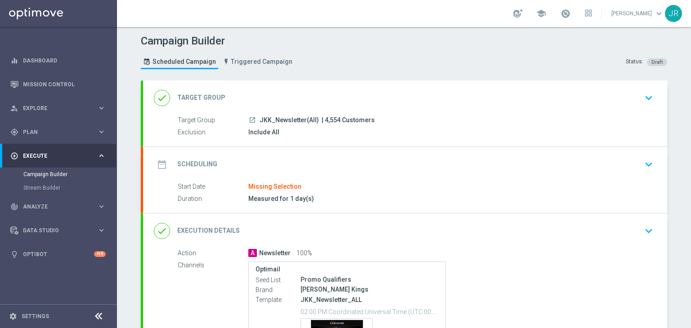 The width and height of the screenshot is (691, 328). What do you see at coordinates (657, 62) in the screenshot?
I see `span: Draft` at bounding box center [657, 62].